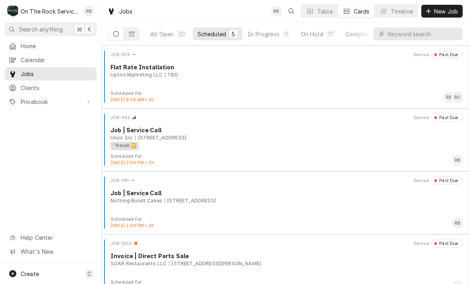 Image resolution: width=469 pixels, height=284 pixels. What do you see at coordinates (41, 29) in the screenshot?
I see `span: Search anything` at bounding box center [41, 29].